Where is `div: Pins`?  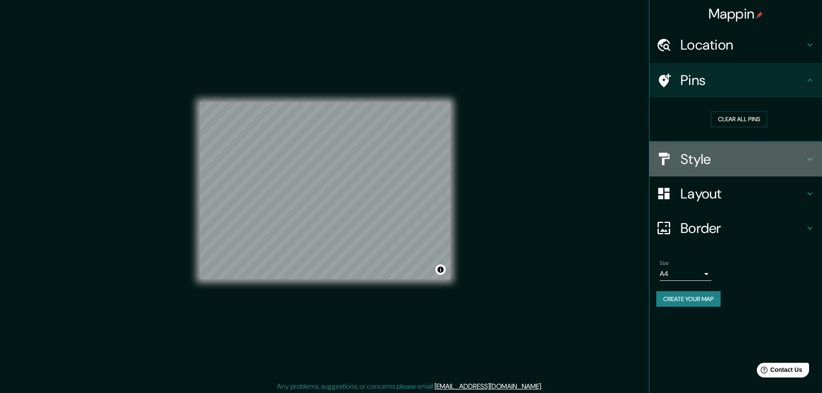 div: Pins is located at coordinates (735, 80).